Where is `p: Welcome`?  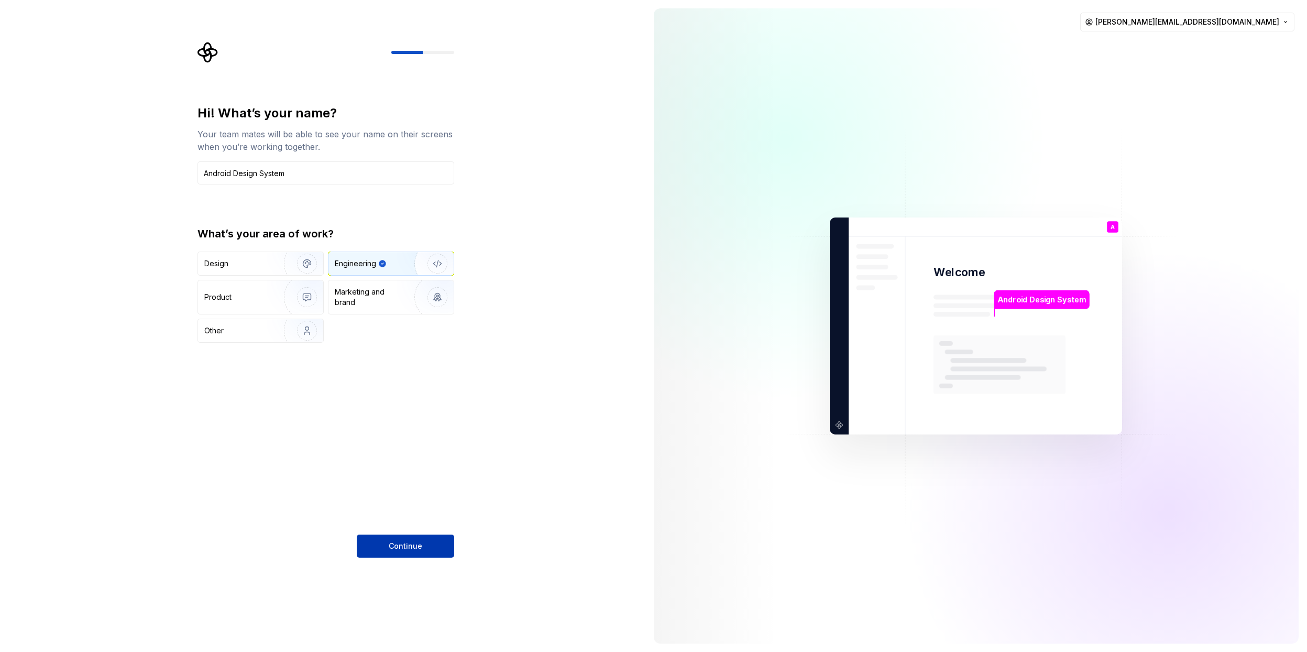
p: Welcome is located at coordinates (959, 272).